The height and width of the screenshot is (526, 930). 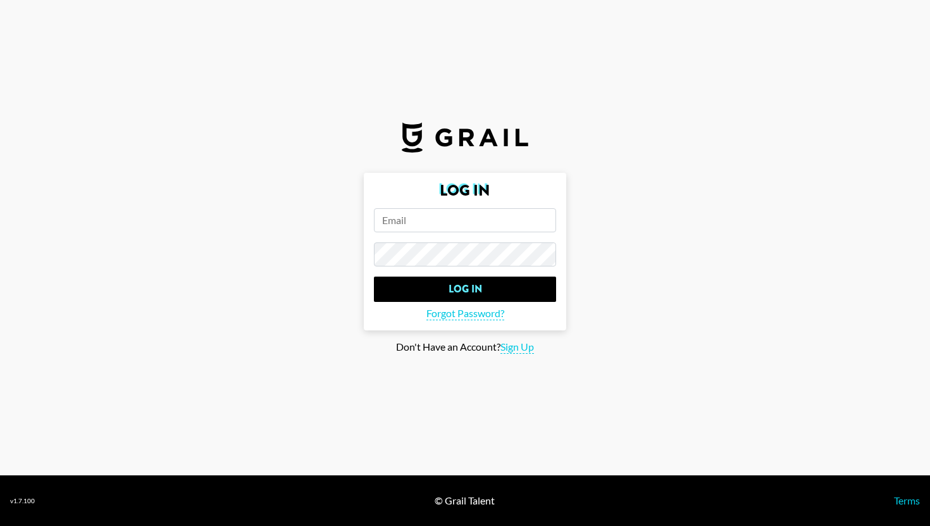 I want to click on div: v 1.7.100, so click(x=22, y=500).